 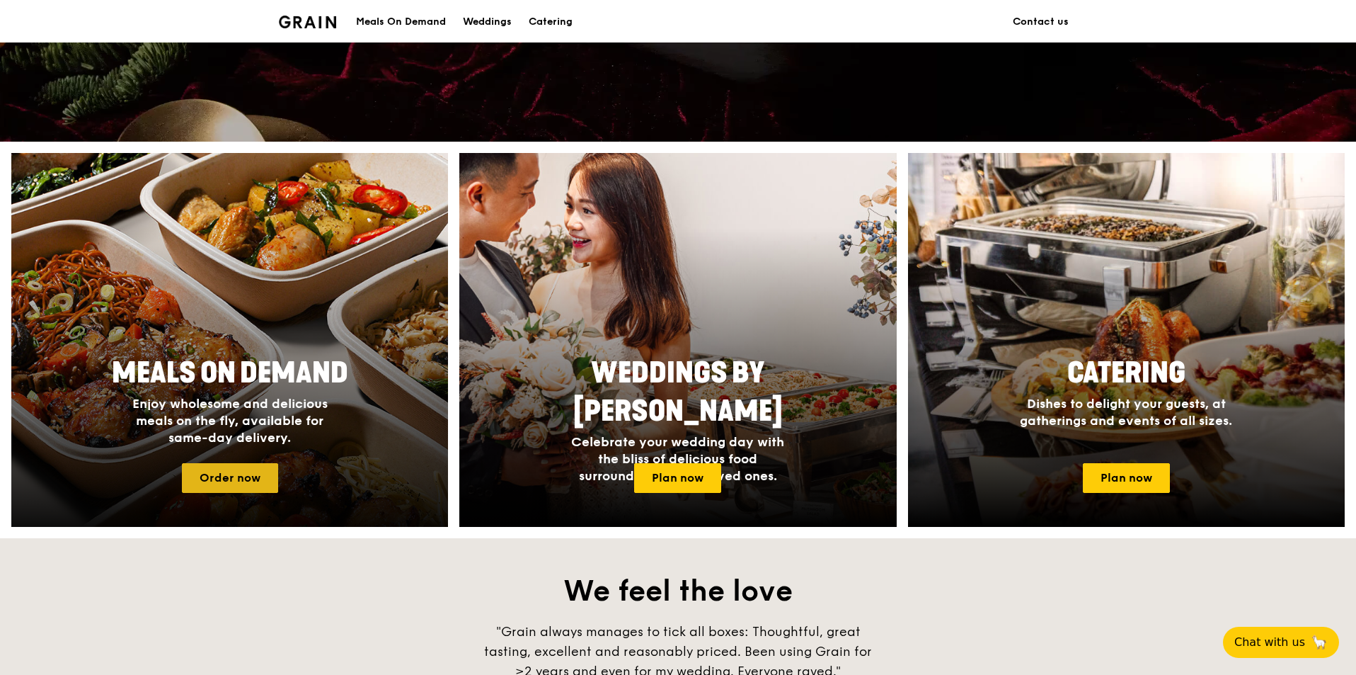 I want to click on div: Meals On Demand, so click(x=401, y=22).